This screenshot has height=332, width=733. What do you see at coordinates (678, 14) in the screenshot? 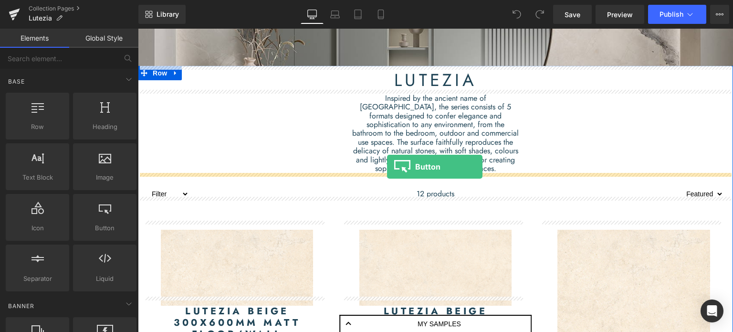
I see `button: Publish` at bounding box center [678, 14].